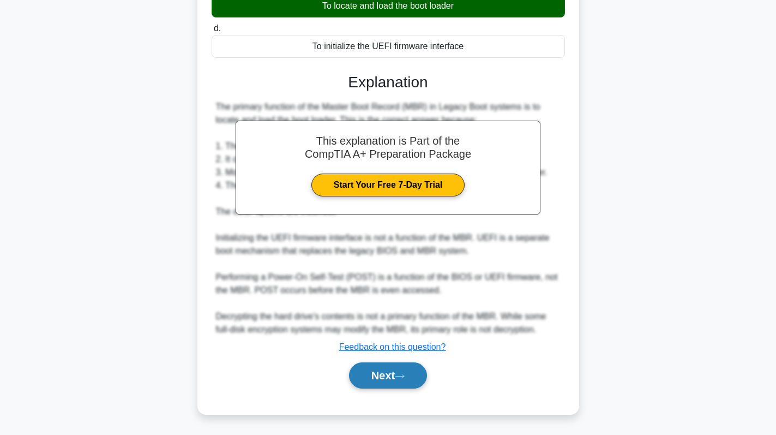  Describe the element at coordinates (388, 218) in the screenshot. I see `div: The primary function of the Master Boot Record (MBR) in Legacy Boot systems is to locate and load...` at that location.